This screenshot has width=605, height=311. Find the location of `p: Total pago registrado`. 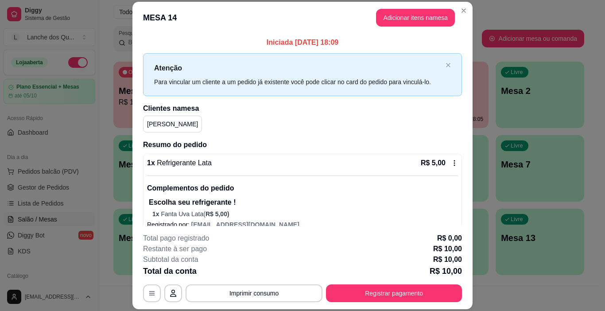

p: Total pago registrado is located at coordinates (176, 238).